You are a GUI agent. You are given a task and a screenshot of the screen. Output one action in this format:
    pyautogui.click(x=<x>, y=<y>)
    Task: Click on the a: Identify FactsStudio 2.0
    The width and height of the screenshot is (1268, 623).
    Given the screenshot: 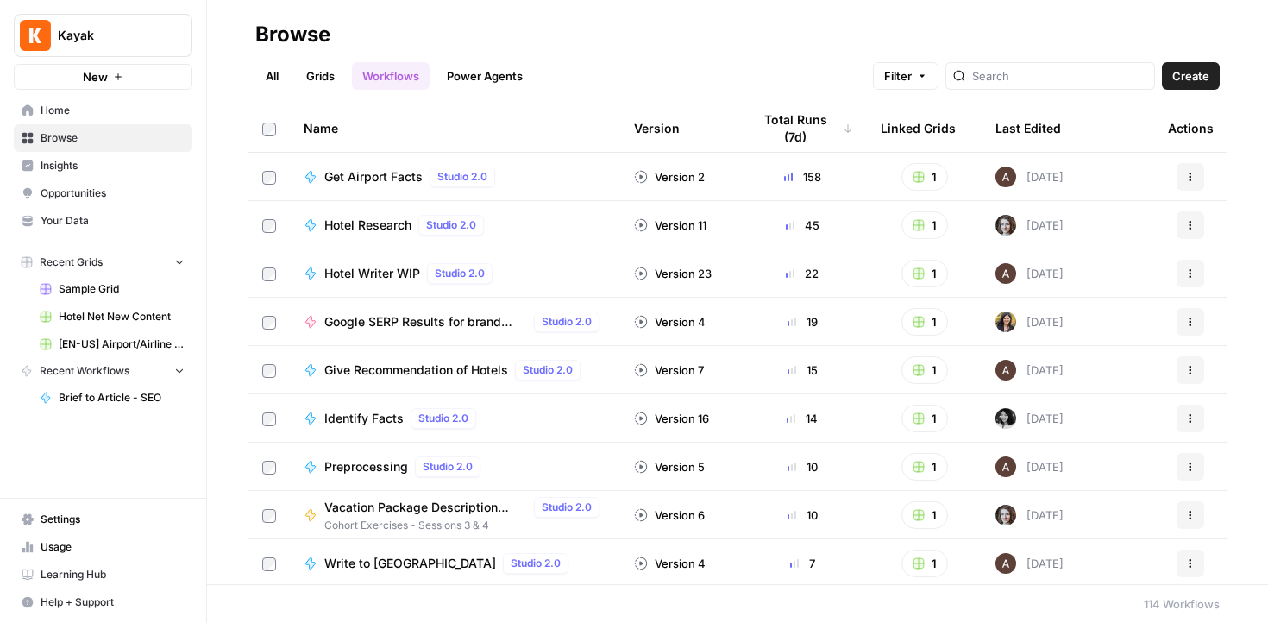 What is the action you would take?
    pyautogui.click(x=455, y=418)
    